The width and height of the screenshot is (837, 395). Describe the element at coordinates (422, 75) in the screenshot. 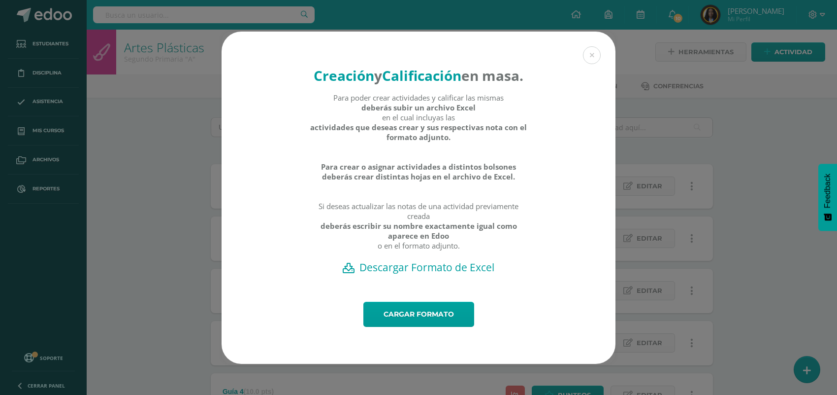

I see `strong: Calificación` at that location.